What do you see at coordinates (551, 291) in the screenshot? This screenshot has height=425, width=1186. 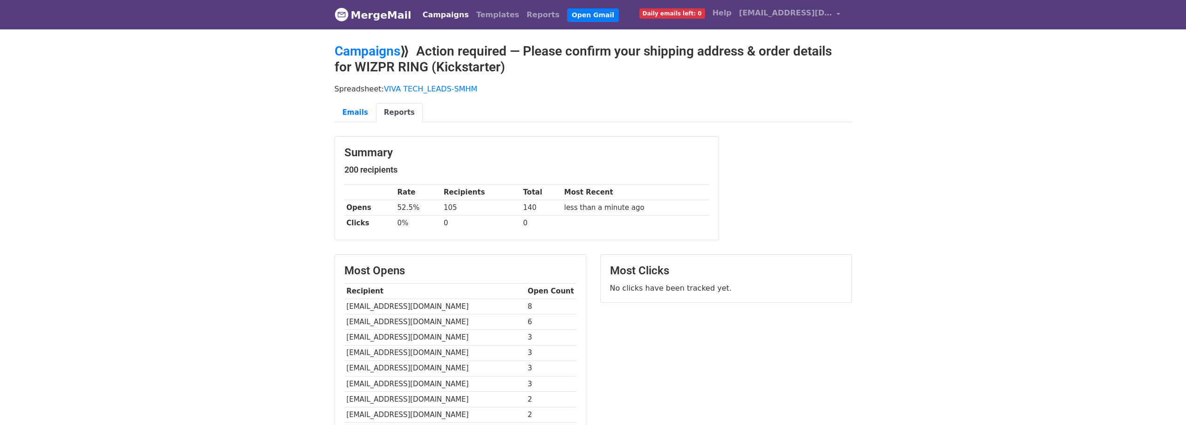 I see `th: Open Count` at bounding box center [551, 291].